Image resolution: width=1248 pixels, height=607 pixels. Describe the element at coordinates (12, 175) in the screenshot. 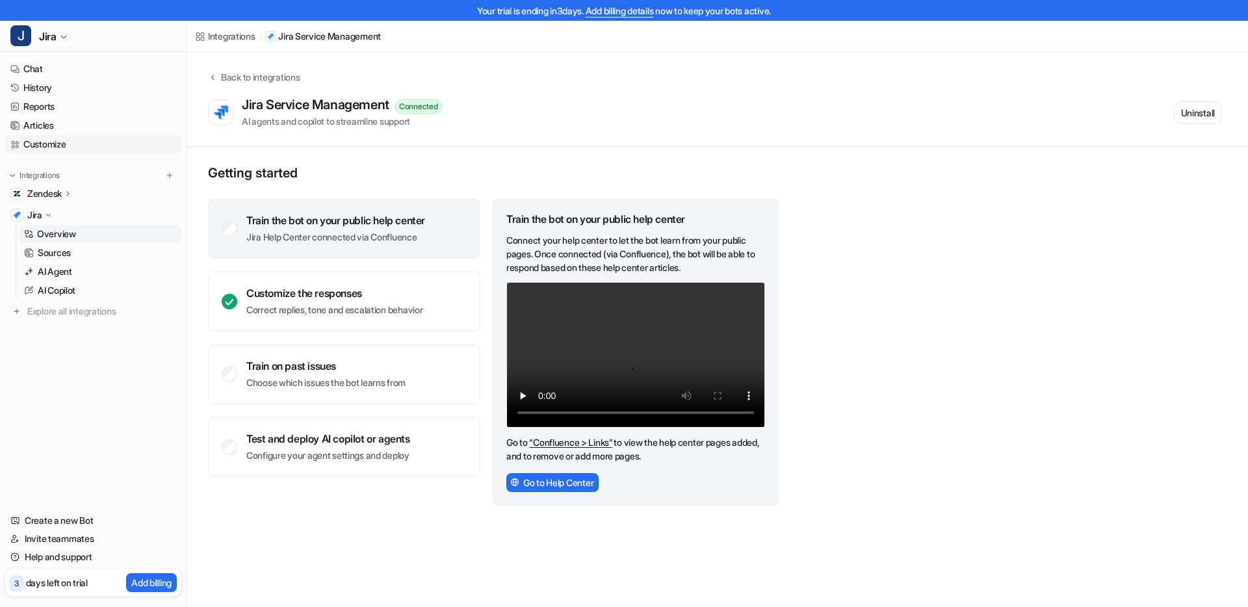

I see `img: expand menu` at that location.